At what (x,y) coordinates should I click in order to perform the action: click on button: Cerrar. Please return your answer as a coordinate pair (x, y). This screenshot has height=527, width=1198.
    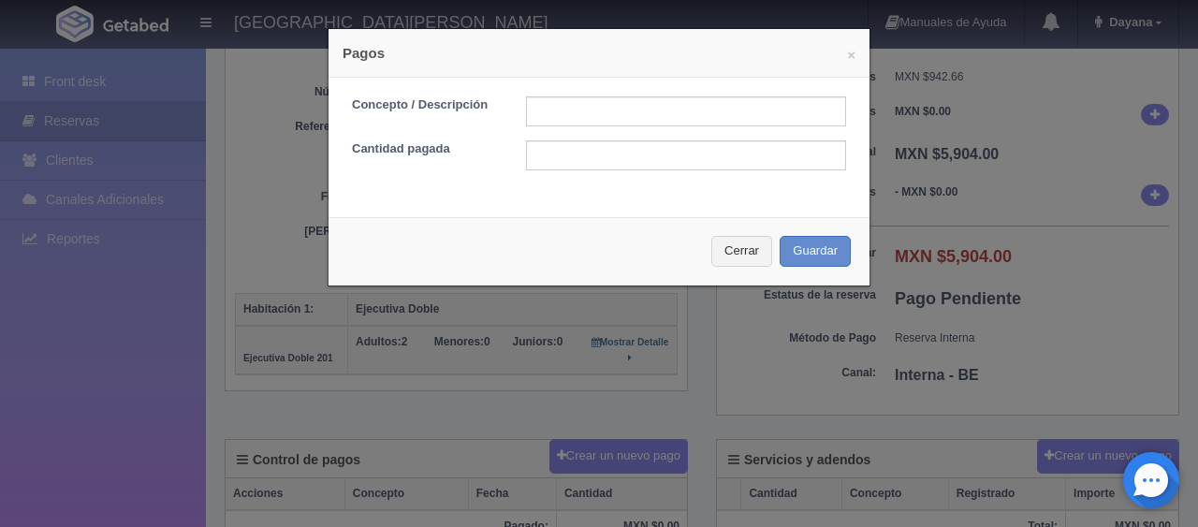
    Looking at the image, I should click on (741, 251).